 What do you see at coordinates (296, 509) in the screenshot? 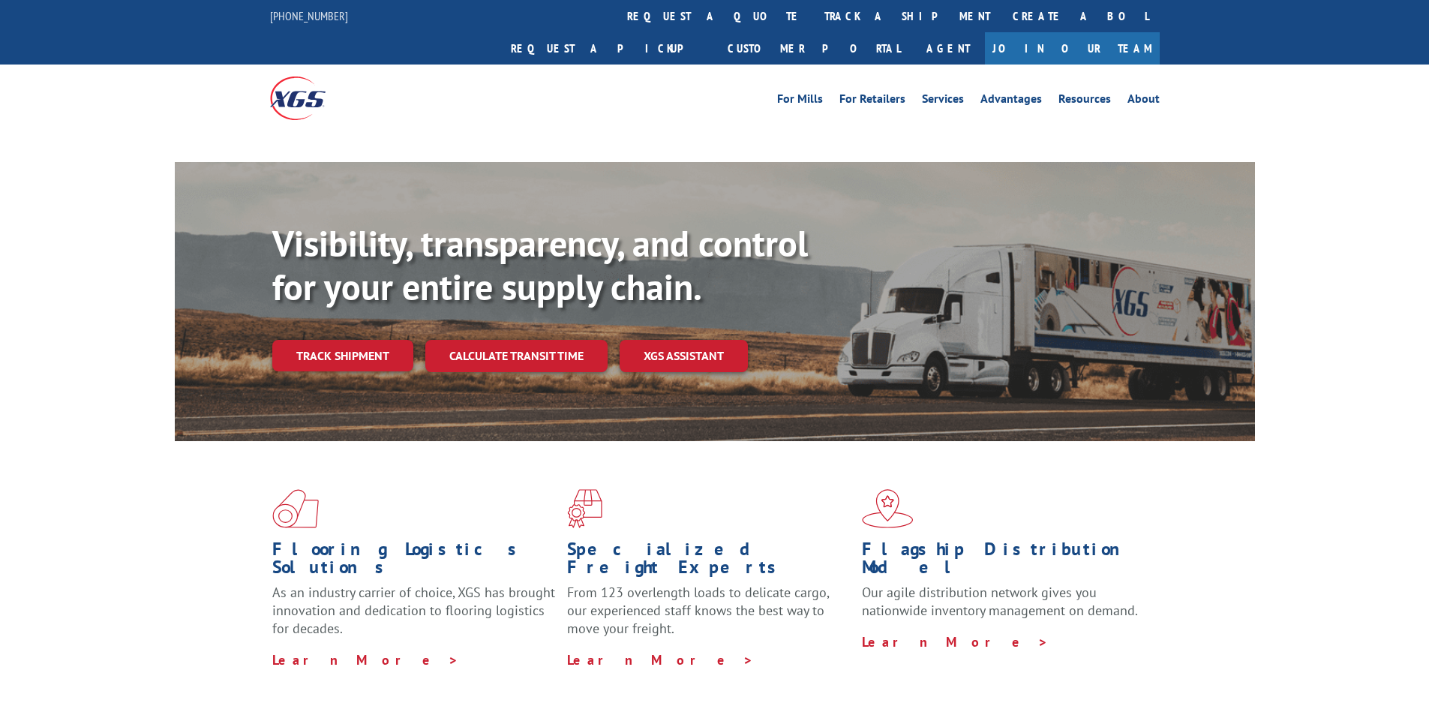
I see `img: xgs-icon-total-supply-chain-intelligence-red` at bounding box center [296, 509].